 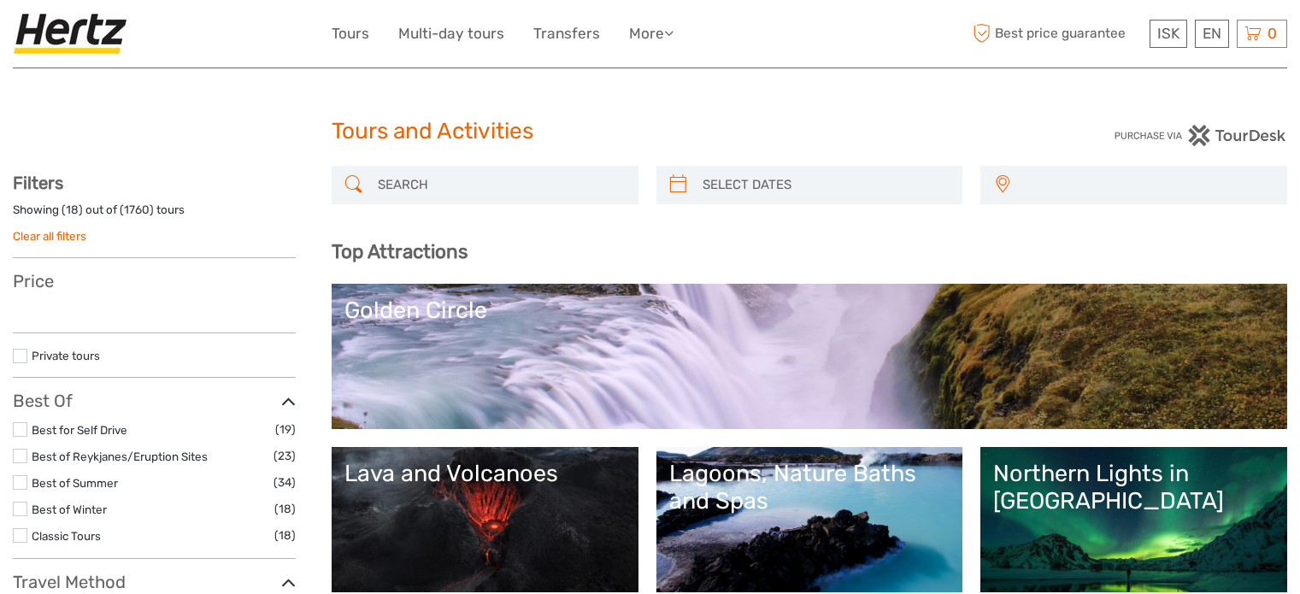 I want to click on span: 0, so click(x=1271, y=33).